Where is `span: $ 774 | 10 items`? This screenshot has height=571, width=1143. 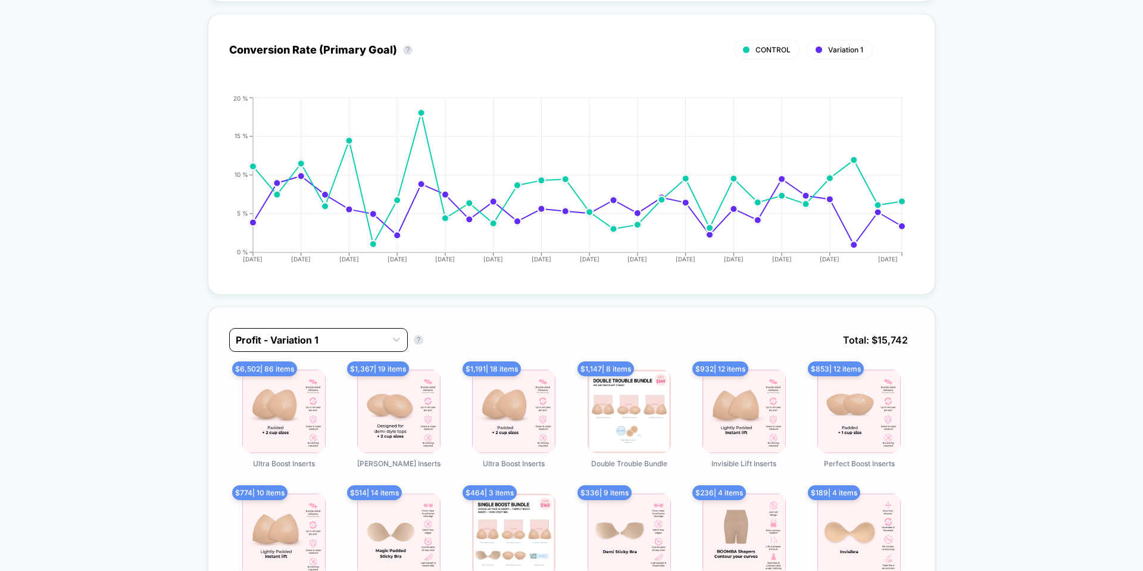 span: $ 774 | 10 items is located at coordinates (260, 492).